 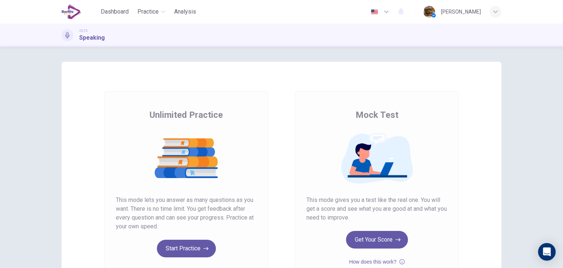 I want to click on span: Analysis, so click(x=185, y=12).